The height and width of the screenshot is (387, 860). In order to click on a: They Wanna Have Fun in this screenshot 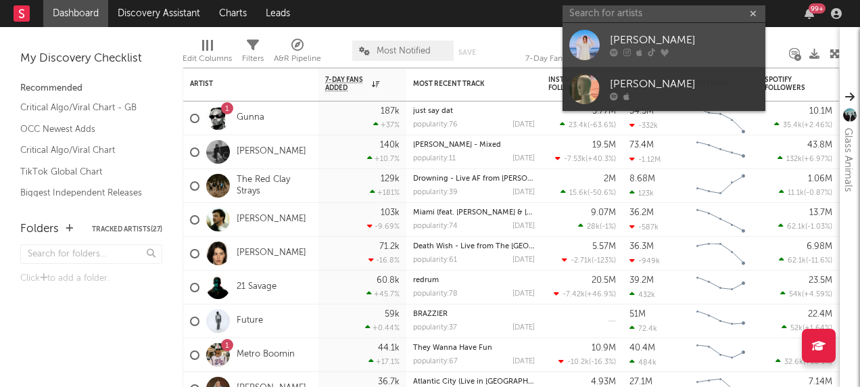, I will do `click(452, 348)`.